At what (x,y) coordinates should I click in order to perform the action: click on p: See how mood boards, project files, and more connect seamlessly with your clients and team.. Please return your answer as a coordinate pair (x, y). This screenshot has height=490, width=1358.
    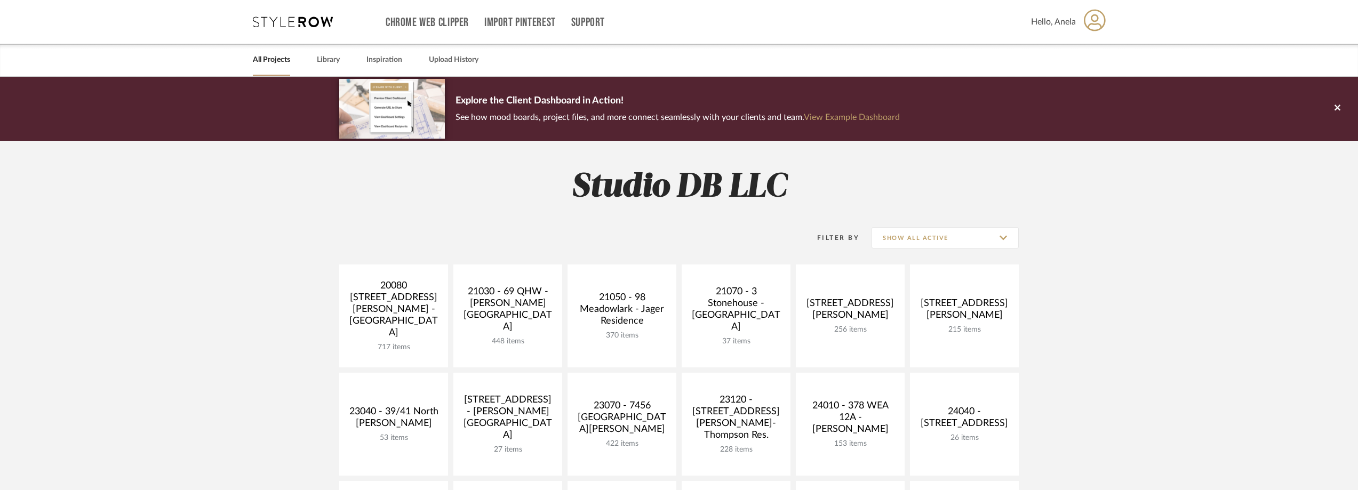
    Looking at the image, I should click on (677, 117).